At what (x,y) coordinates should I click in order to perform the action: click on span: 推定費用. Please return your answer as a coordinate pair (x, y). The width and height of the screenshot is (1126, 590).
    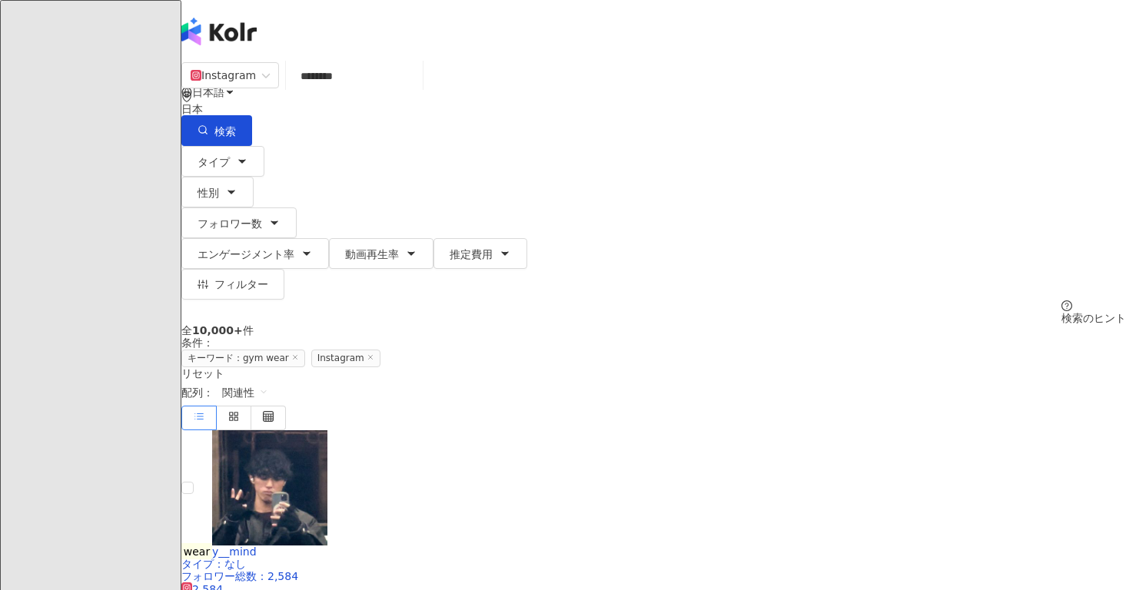
    Looking at the image, I should click on (471, 254).